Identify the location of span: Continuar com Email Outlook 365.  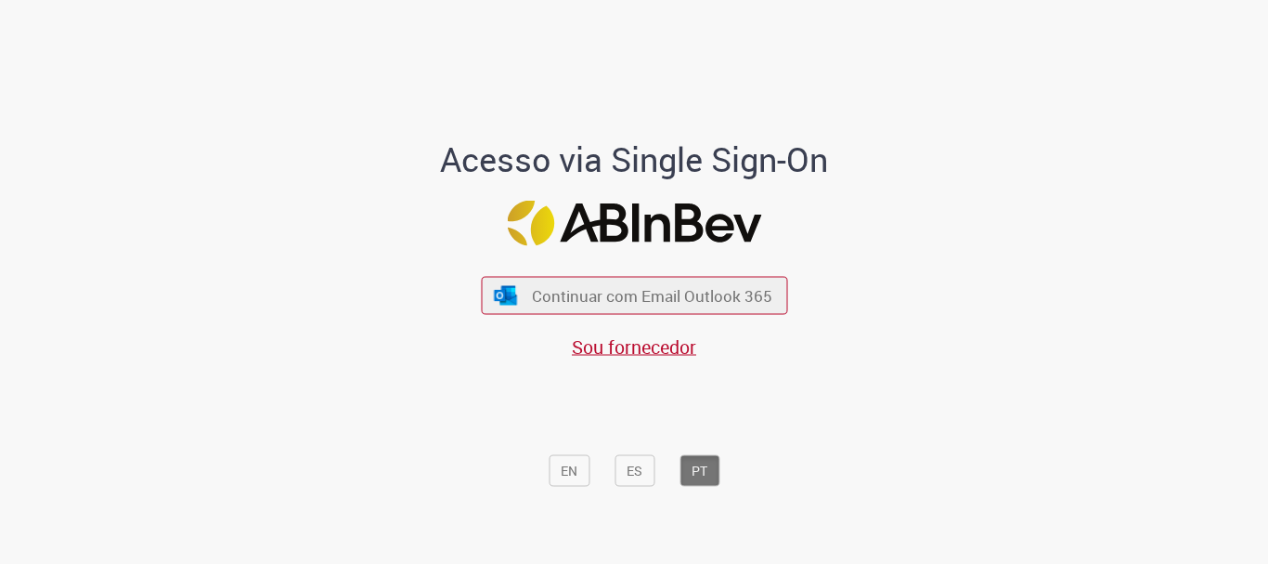
(652, 295).